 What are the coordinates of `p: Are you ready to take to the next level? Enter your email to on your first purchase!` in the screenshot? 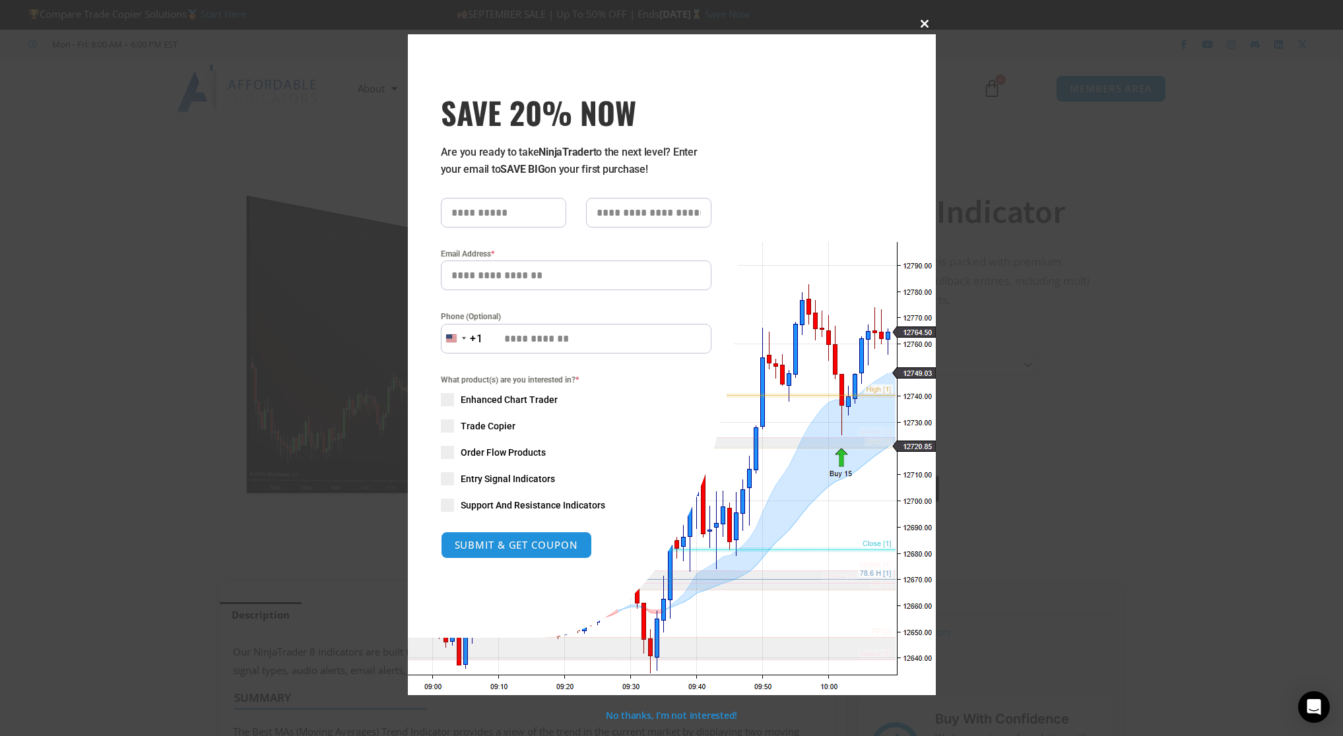 It's located at (576, 161).